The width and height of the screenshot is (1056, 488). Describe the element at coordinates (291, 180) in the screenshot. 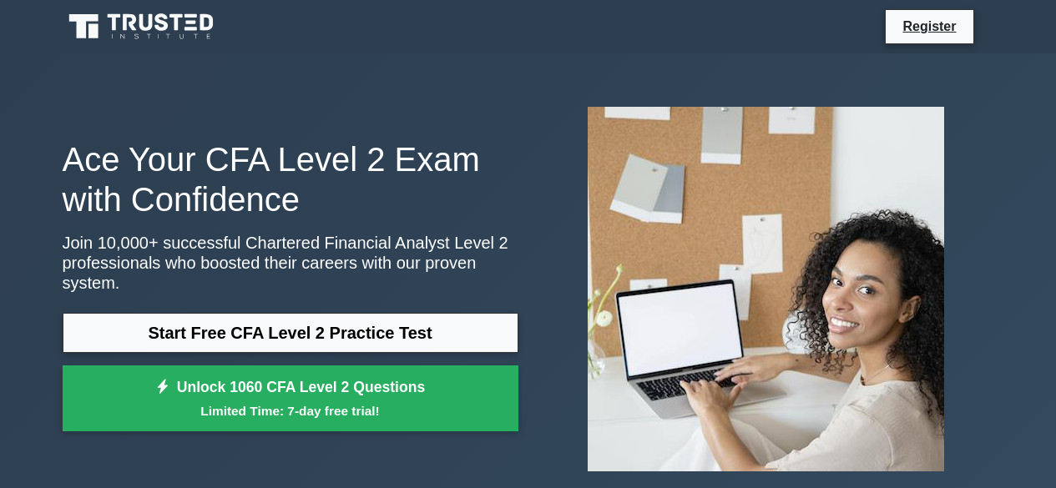

I see `h1: Ace Your CFA Level 2 Exam with Confidence` at that location.